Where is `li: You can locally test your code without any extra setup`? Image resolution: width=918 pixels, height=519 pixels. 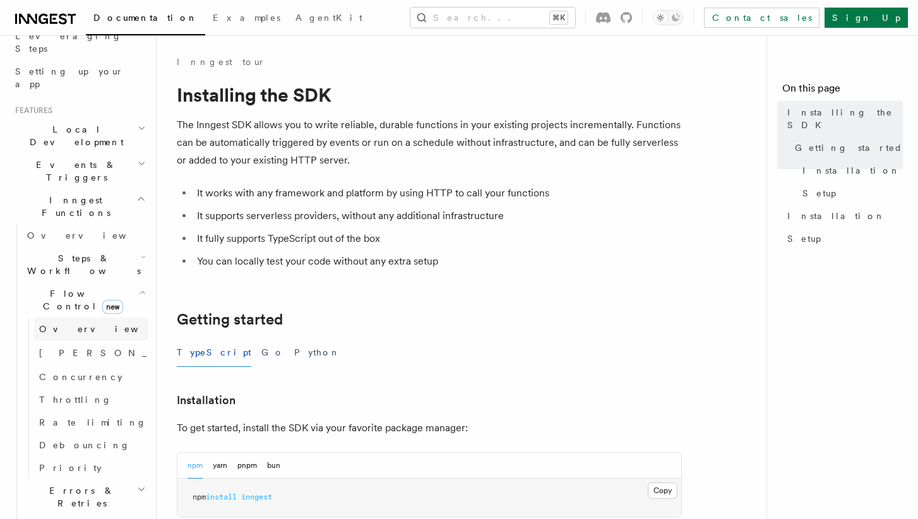 li: You can locally test your code without any extra setup is located at coordinates (437, 261).